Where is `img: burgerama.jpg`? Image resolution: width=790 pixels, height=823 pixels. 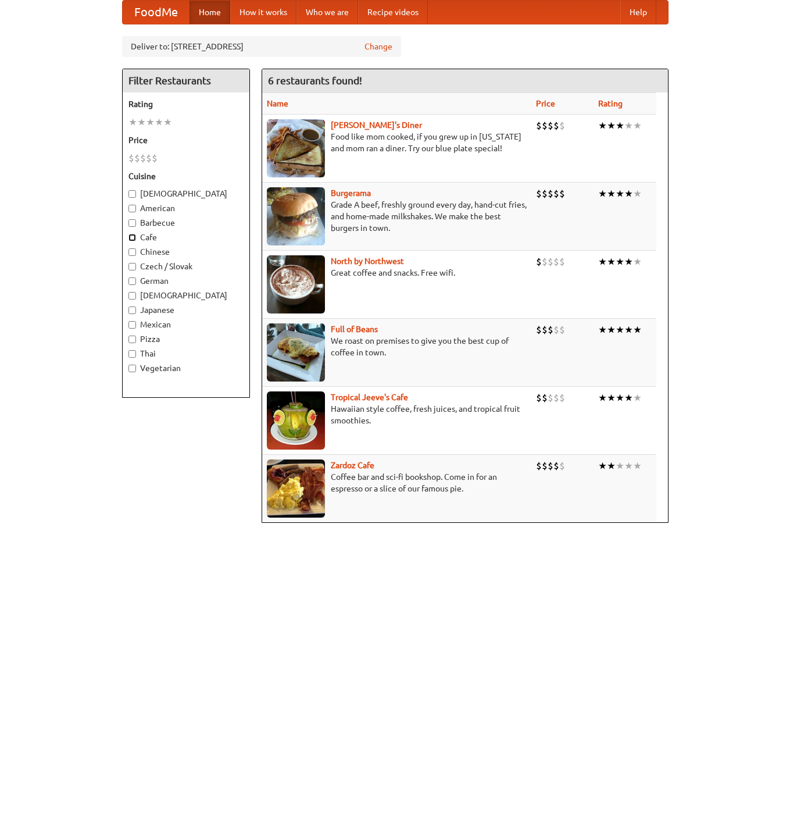 img: burgerama.jpg is located at coordinates (296, 216).